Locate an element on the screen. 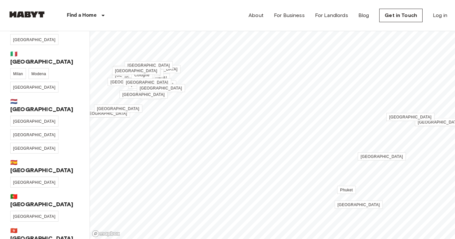 This screenshot has width=455, height=239. a: For Business is located at coordinates (289, 15).